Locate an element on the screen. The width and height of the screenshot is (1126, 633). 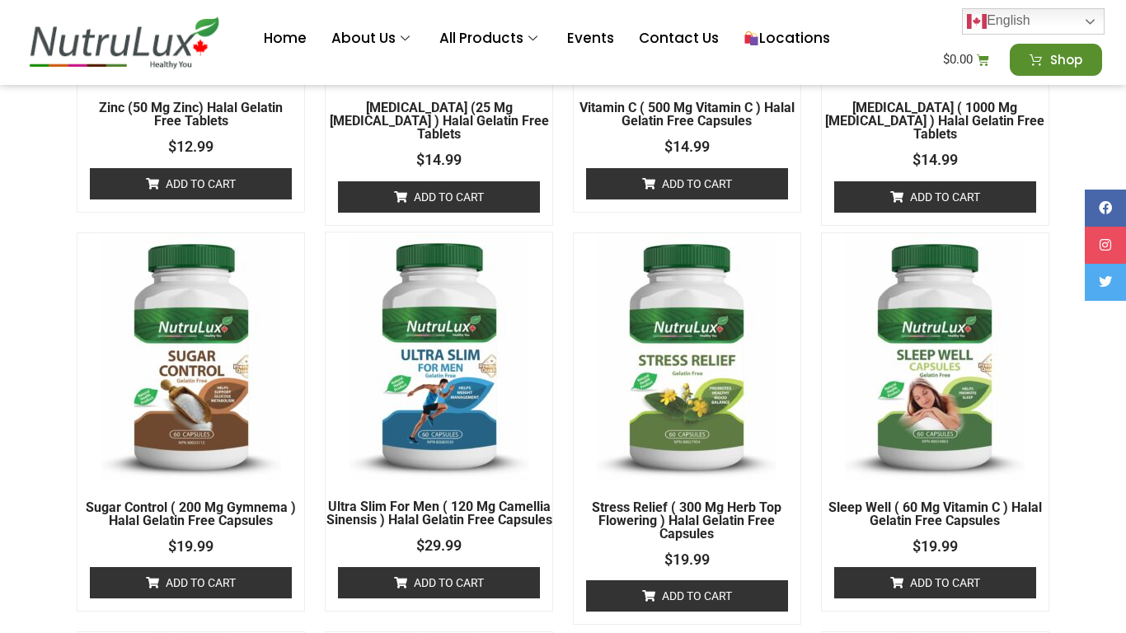
a: Add to cart: “Vitamin C ( 500 mg Vitamin C ) Halal Gelatin Free Capsules” is located at coordinates (687, 184).